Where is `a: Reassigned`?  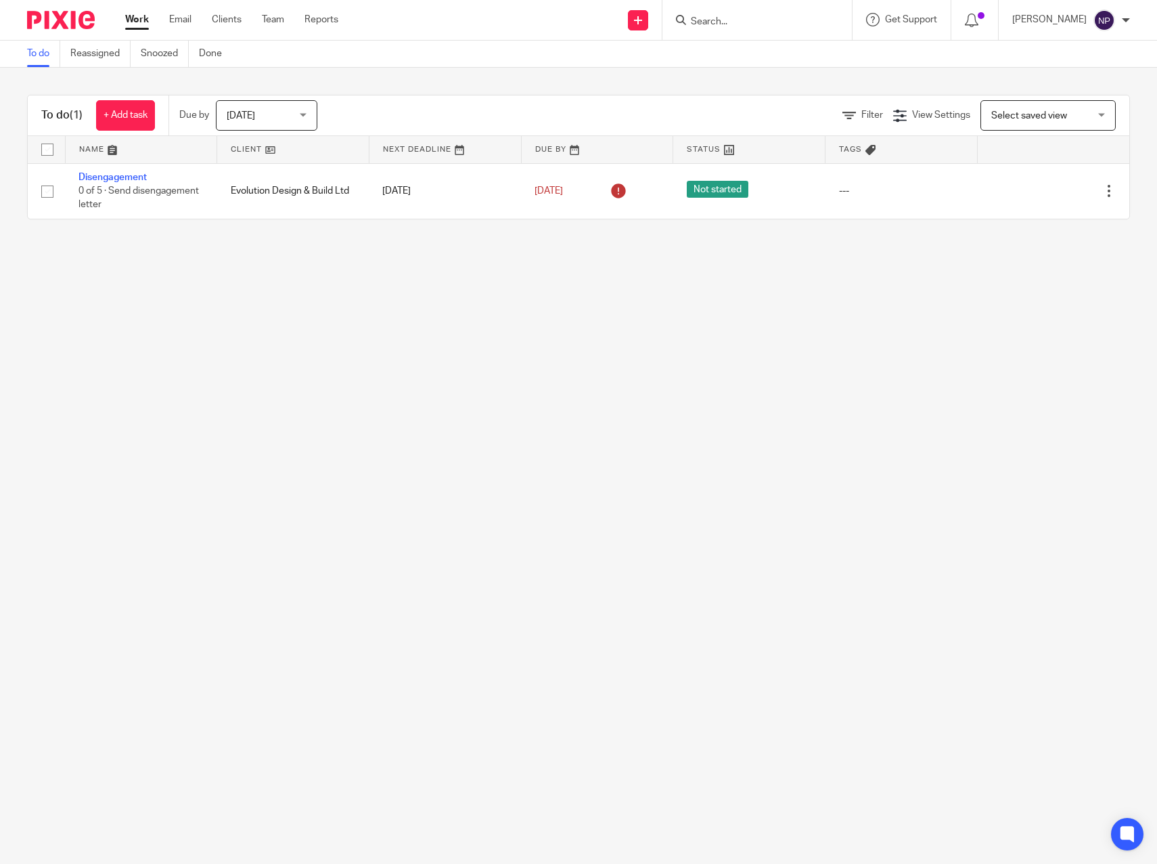 a: Reassigned is located at coordinates (100, 53).